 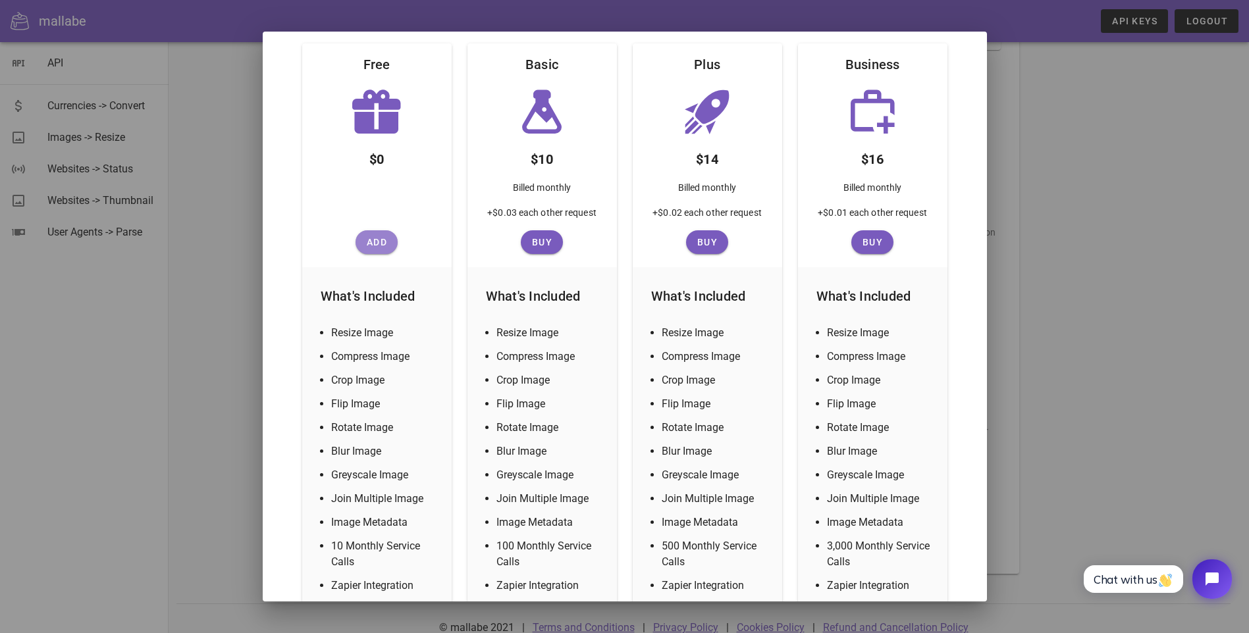 What do you see at coordinates (707, 65) in the screenshot?
I see `div: Plus` at bounding box center [707, 65].